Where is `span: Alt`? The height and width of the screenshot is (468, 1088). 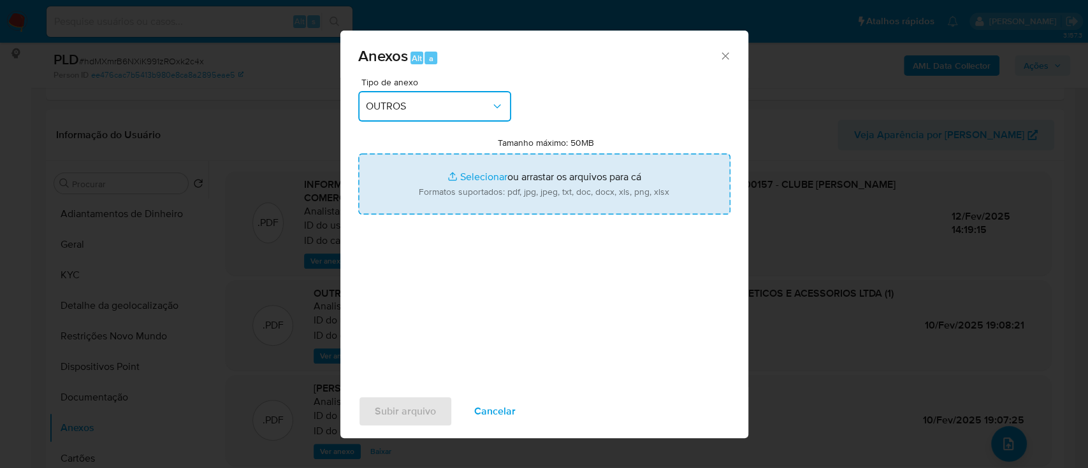
span: Alt is located at coordinates (417, 58).